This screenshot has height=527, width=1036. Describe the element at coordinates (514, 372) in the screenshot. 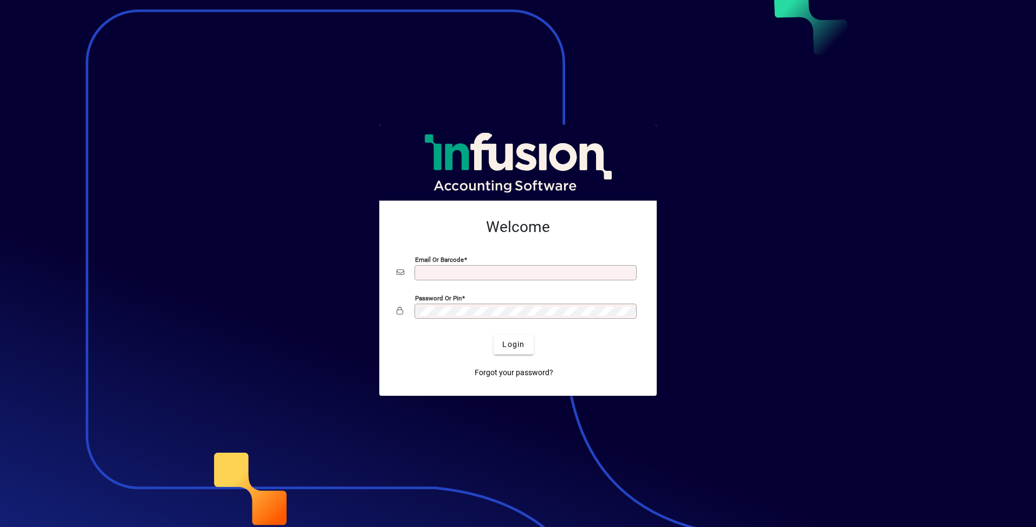

I see `span: Forgot your password?` at that location.